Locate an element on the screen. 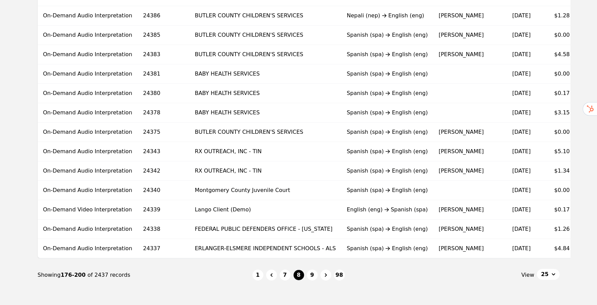 This screenshot has width=597, height=305. td: On-Demand Video Interpretation is located at coordinates (88, 209).